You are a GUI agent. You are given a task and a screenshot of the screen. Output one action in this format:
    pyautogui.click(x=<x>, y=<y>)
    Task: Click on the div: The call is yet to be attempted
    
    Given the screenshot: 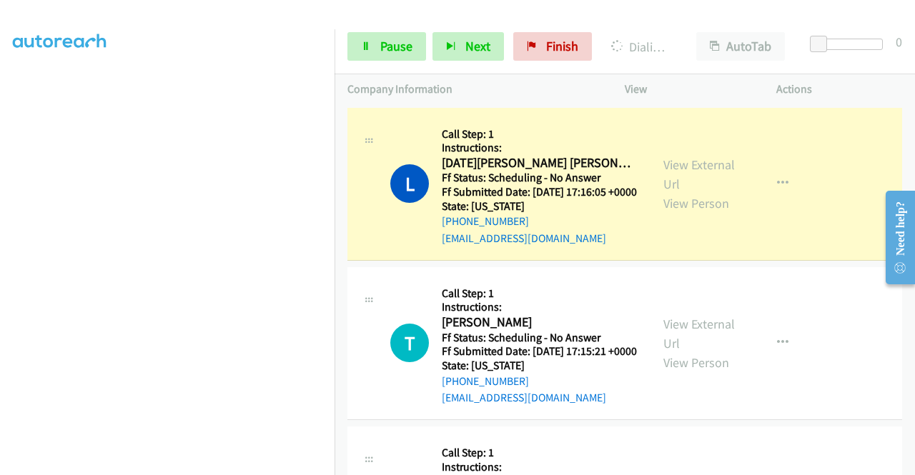 What is the action you would take?
    pyautogui.click(x=409, y=343)
    